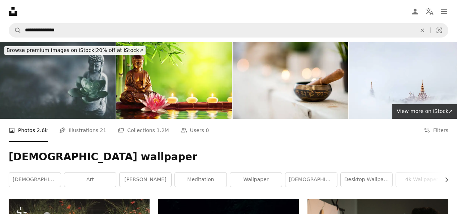 The height and width of the screenshot is (214, 457). I want to click on button: Clear, so click(422, 30).